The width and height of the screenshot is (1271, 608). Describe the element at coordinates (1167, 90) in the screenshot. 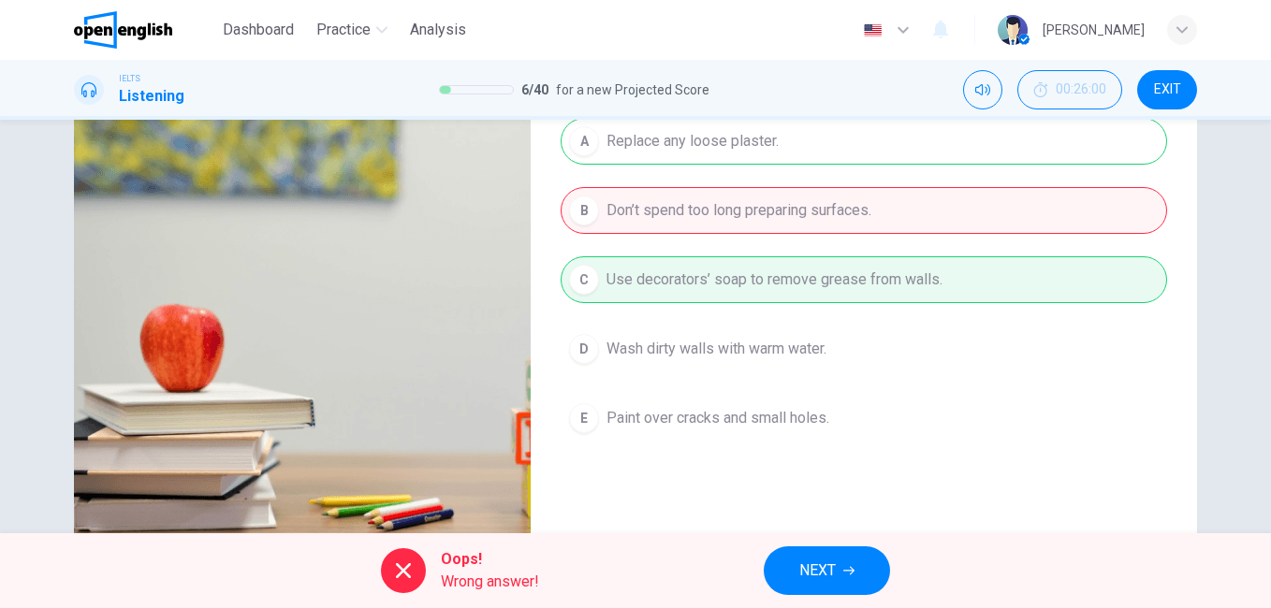

I see `button: EXIT` at that location.